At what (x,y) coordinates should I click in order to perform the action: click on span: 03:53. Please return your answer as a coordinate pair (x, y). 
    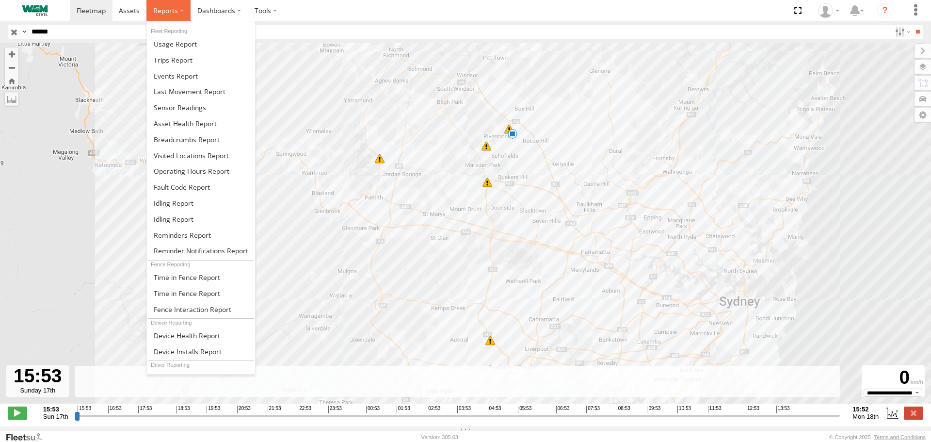
    Looking at the image, I should click on (464, 409).